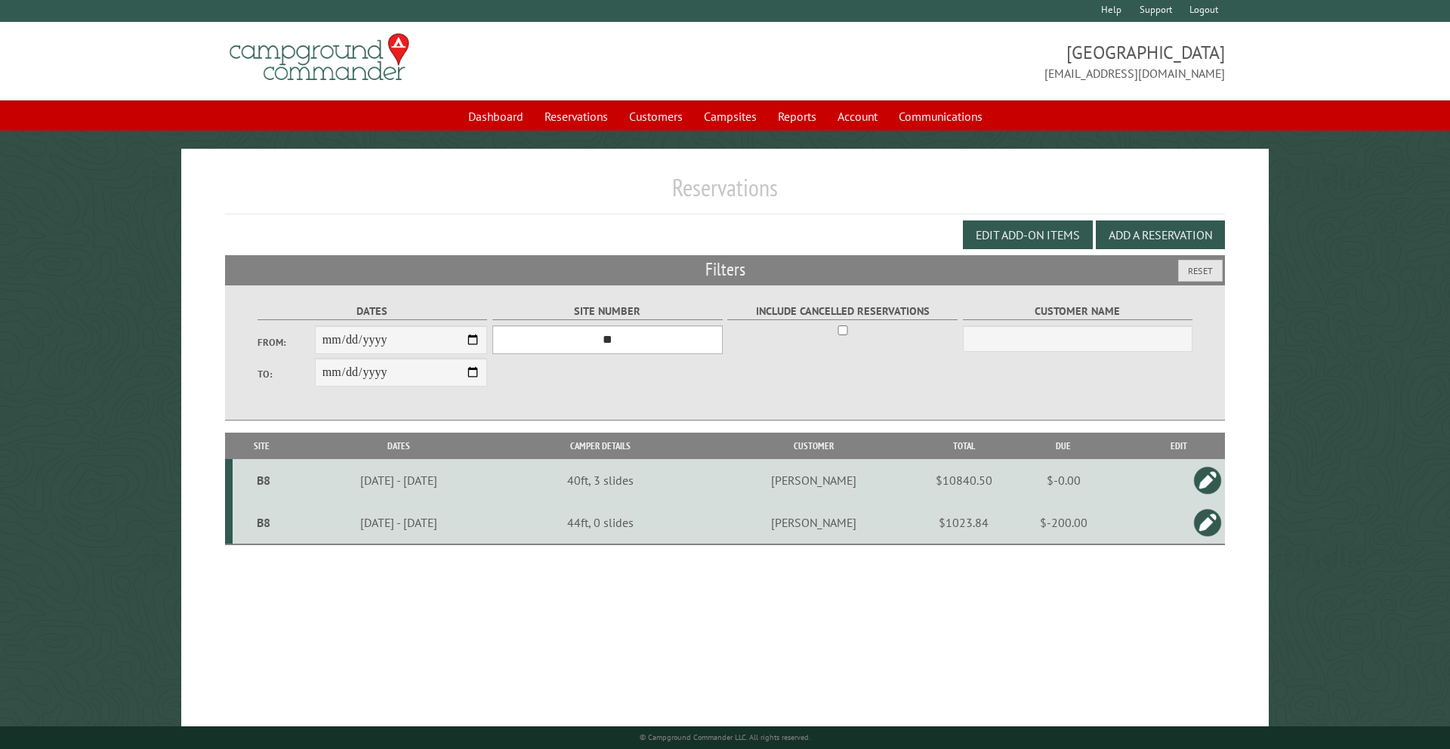 The width and height of the screenshot is (1450, 749). I want to click on a: Communications, so click(940, 116).